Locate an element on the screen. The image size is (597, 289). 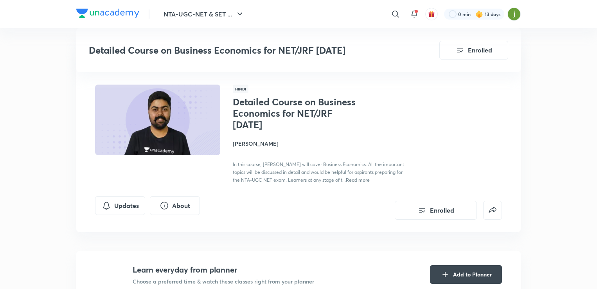
img: Company Logo is located at coordinates (108, 13).